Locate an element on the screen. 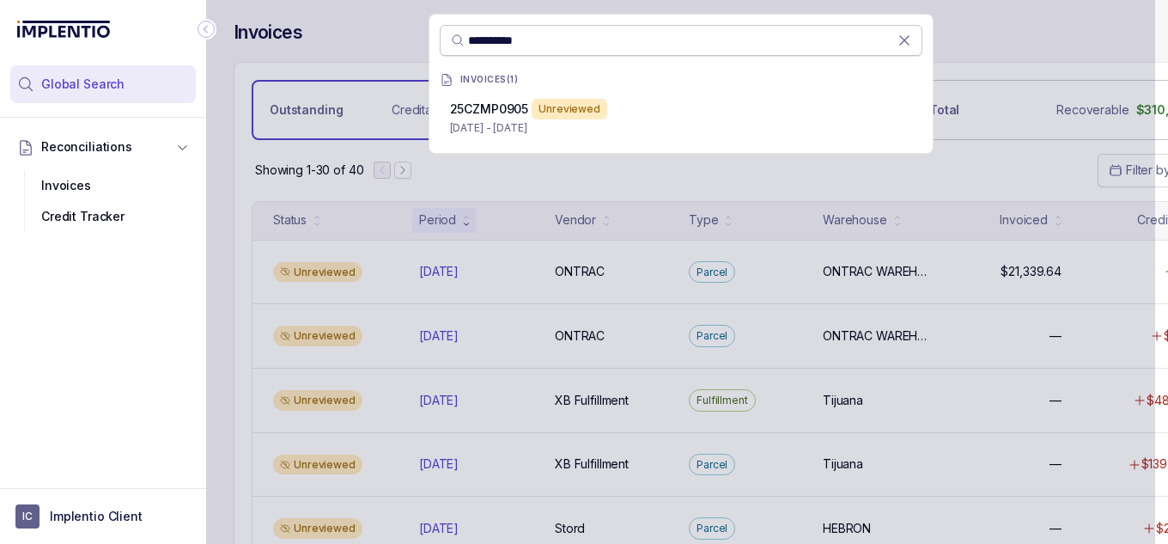 The width and height of the screenshot is (1168, 544). span: User initials is located at coordinates (27, 516).